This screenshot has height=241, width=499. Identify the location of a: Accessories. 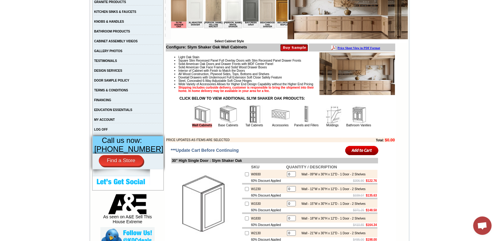
(280, 125).